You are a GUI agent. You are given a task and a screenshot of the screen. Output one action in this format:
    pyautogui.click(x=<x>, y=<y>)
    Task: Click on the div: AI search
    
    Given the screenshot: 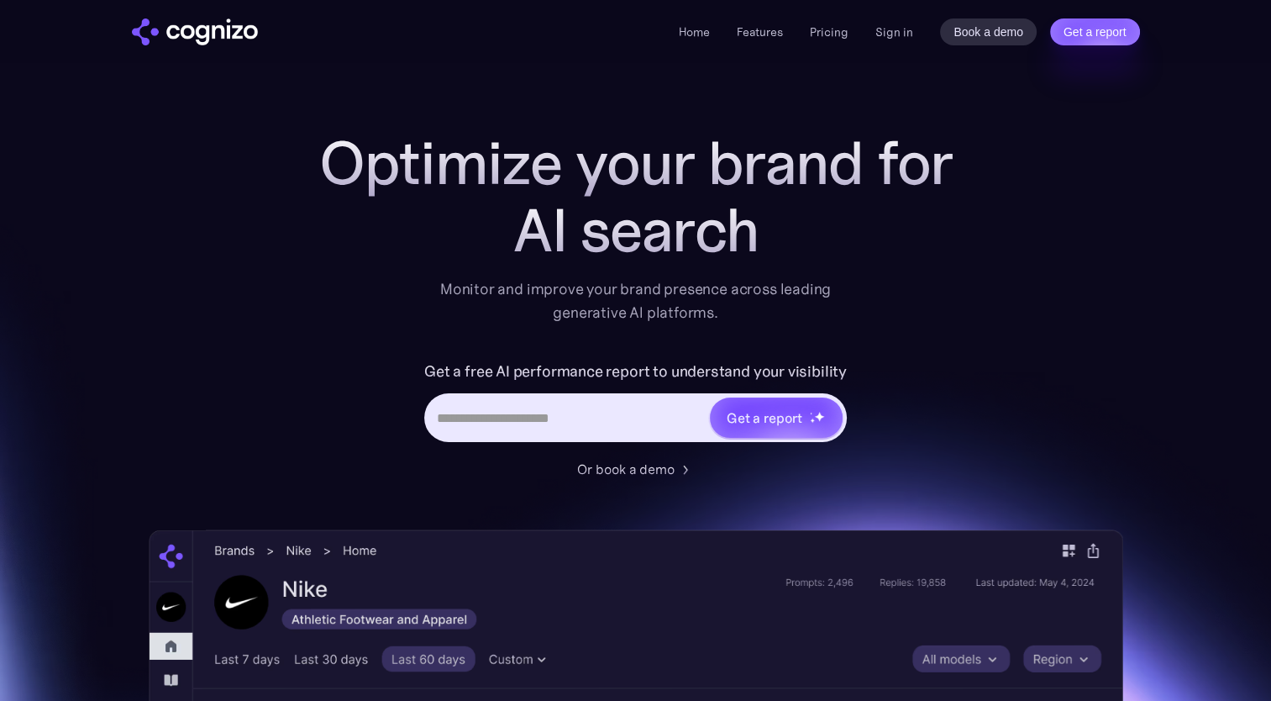 What is the action you would take?
    pyautogui.click(x=636, y=230)
    